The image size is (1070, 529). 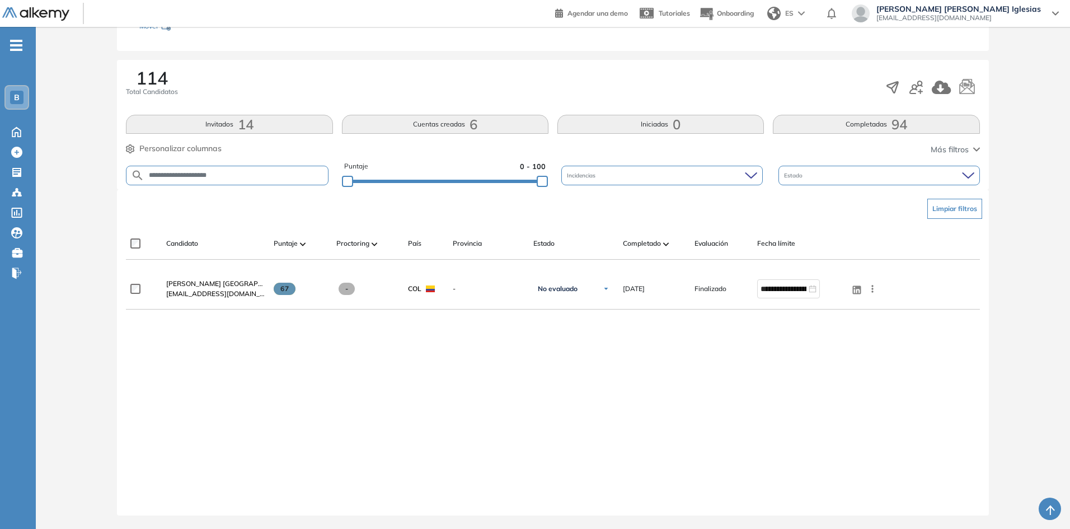 What do you see at coordinates (802, 13) in the screenshot?
I see `img: arrow` at bounding box center [802, 13].